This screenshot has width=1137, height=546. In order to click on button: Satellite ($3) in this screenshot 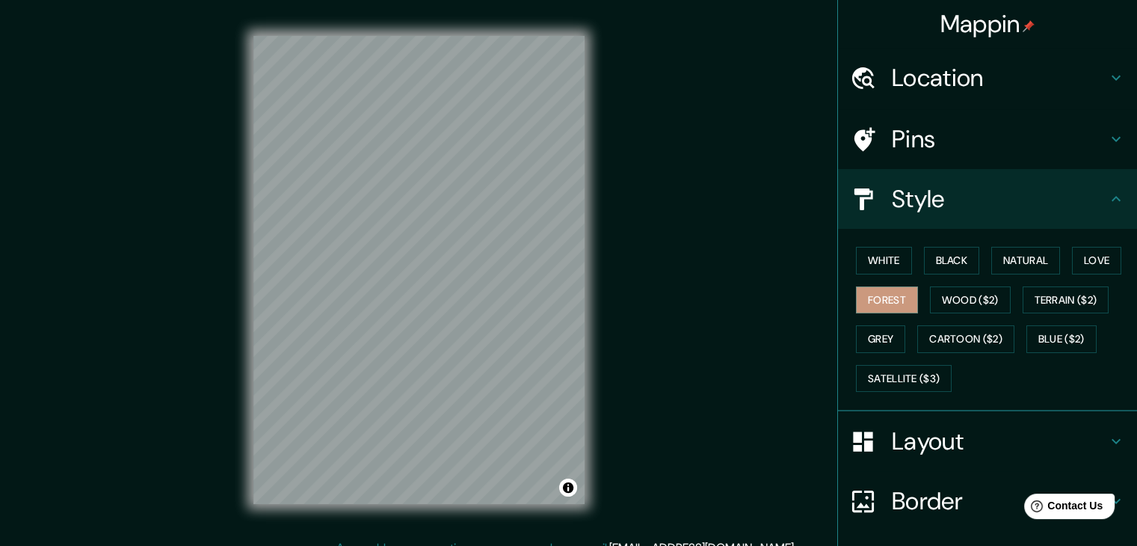, I will do `click(904, 378)`.